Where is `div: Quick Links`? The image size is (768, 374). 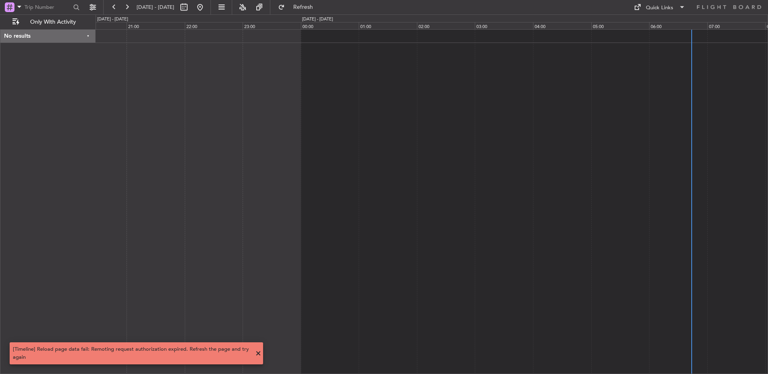
div: Quick Links is located at coordinates (660, 8).